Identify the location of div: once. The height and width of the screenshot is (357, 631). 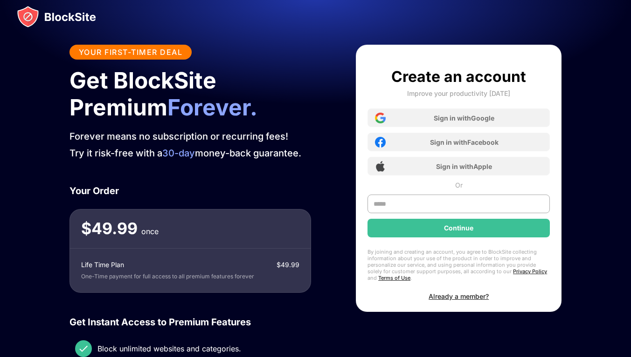
(150, 232).